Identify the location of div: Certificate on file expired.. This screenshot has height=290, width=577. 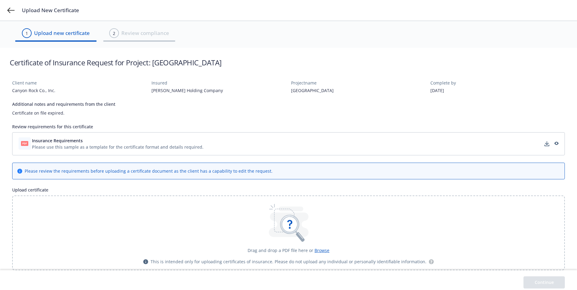
(289, 113).